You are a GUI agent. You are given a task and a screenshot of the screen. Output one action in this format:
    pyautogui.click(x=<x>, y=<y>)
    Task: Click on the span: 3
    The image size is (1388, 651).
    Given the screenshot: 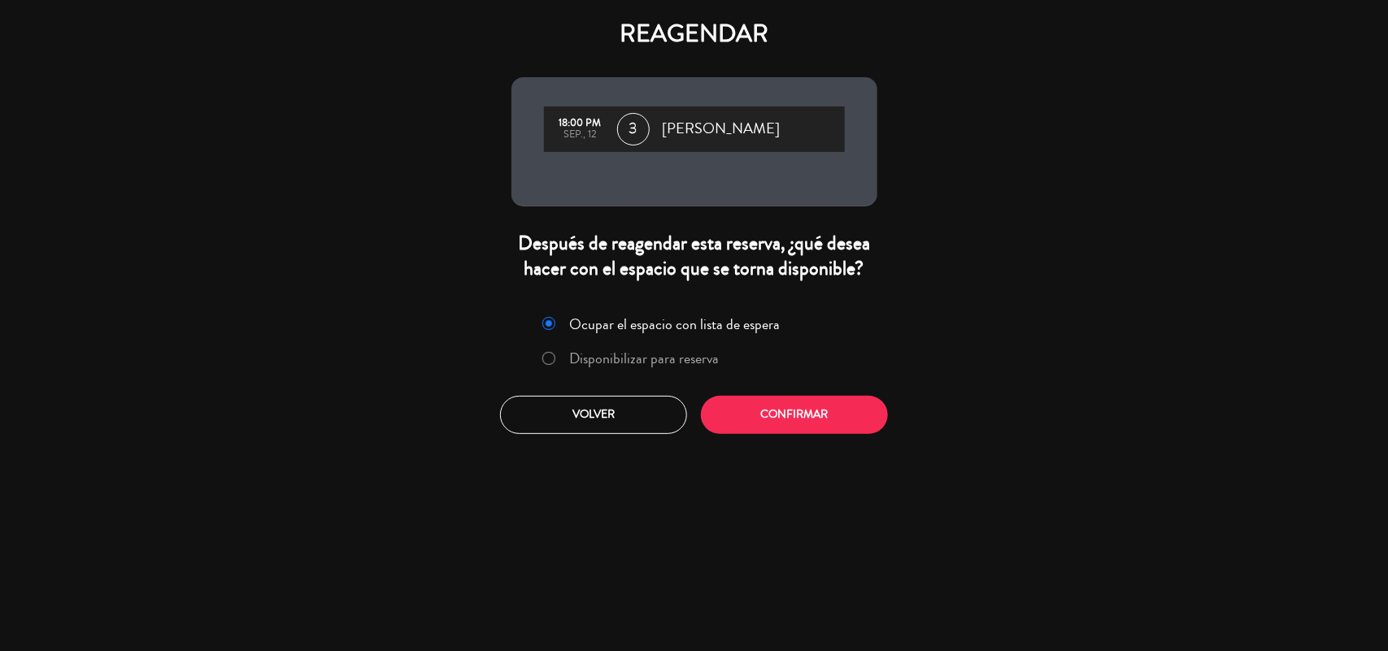 What is the action you would take?
    pyautogui.click(x=633, y=129)
    